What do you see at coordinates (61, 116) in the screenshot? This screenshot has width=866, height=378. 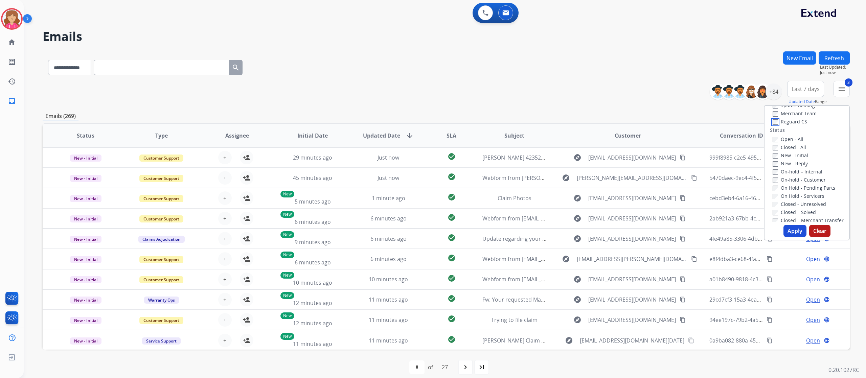 I see `p: Emails (269)` at bounding box center [61, 116].